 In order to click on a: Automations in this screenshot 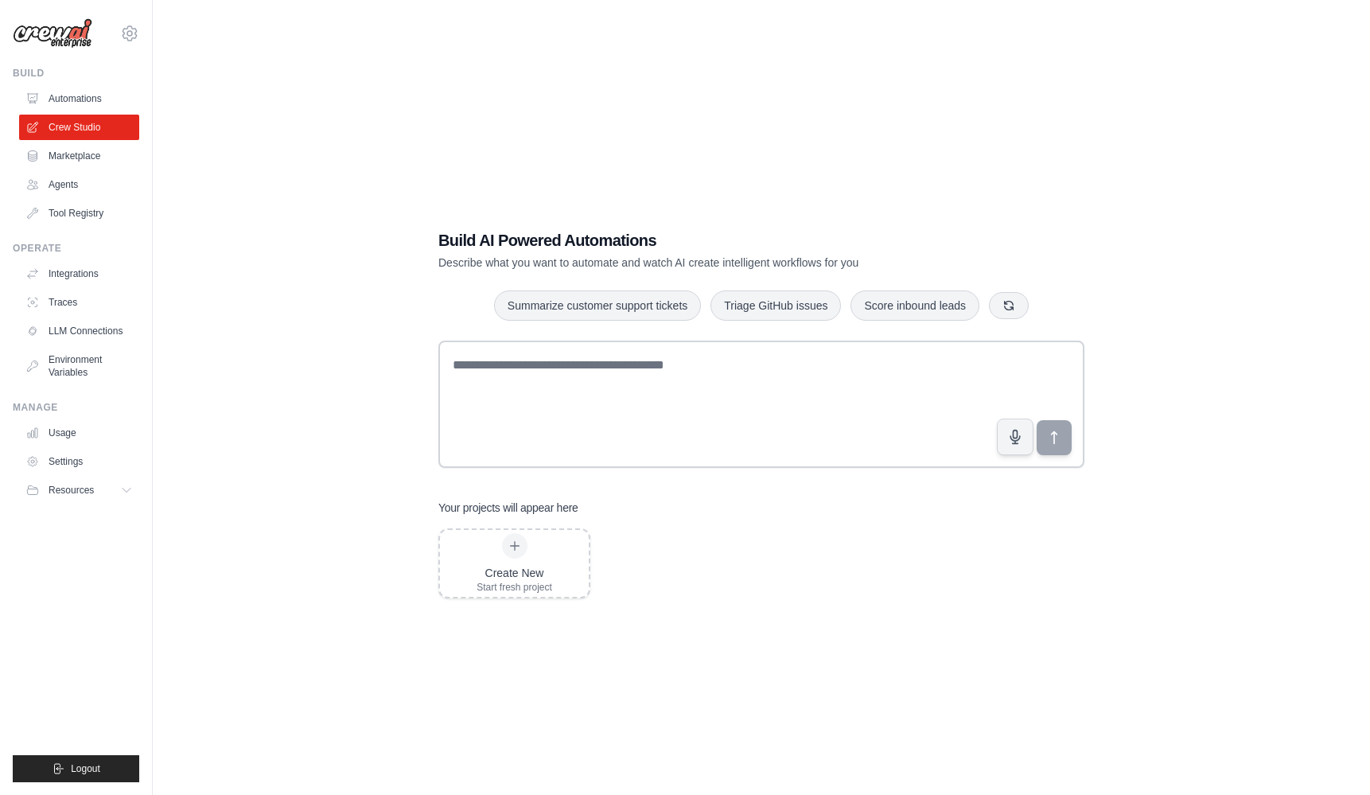, I will do `click(79, 99)`.